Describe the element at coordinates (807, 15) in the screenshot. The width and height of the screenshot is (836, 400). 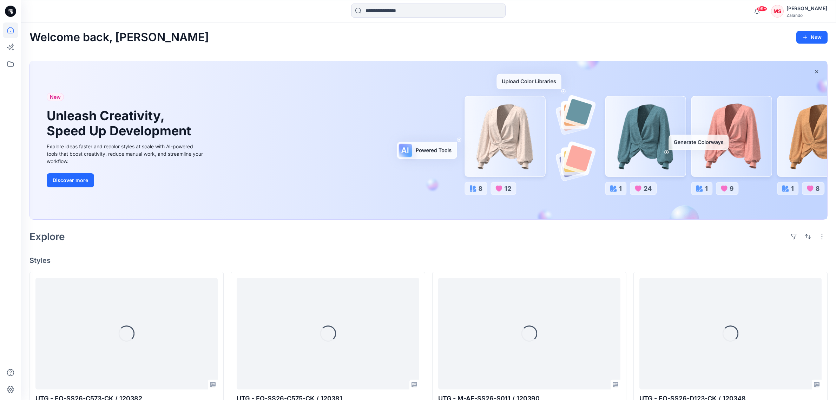
I see `div: Zalando` at that location.